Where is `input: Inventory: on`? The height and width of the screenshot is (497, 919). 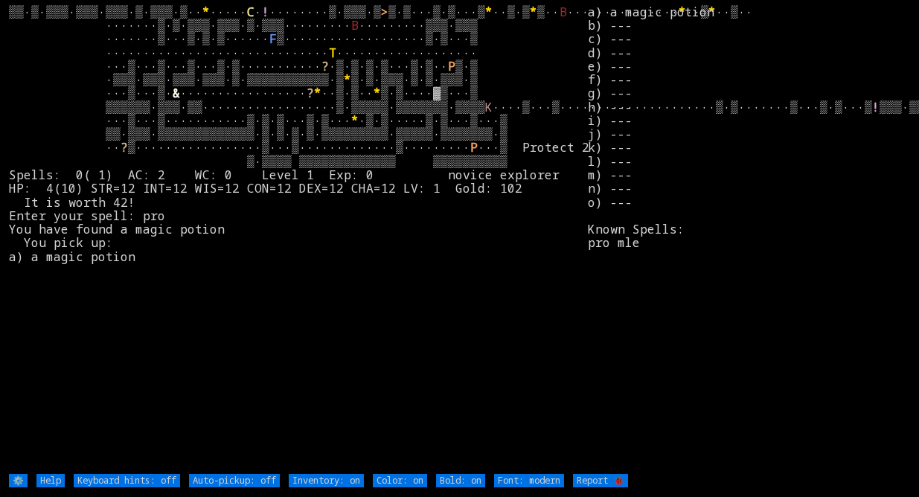
input: Inventory: on is located at coordinates (326, 481).